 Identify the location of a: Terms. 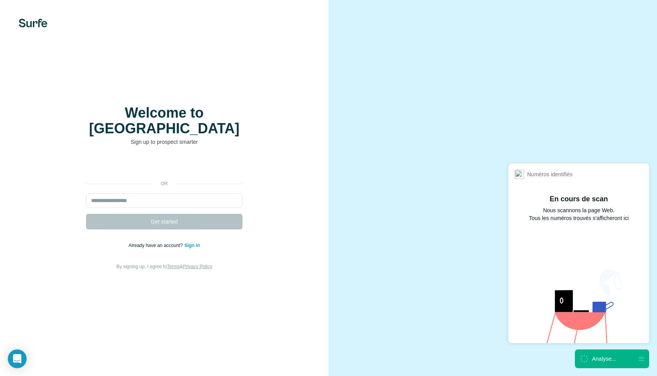
(173, 267).